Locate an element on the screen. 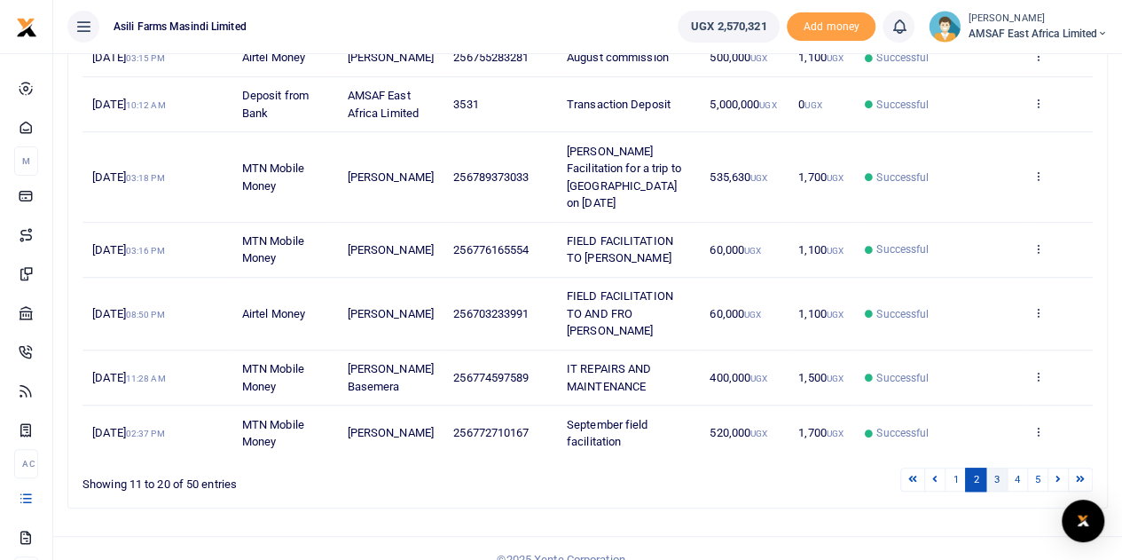 This screenshot has height=560, width=1122. small: 11:28 AM is located at coordinates (146, 378).